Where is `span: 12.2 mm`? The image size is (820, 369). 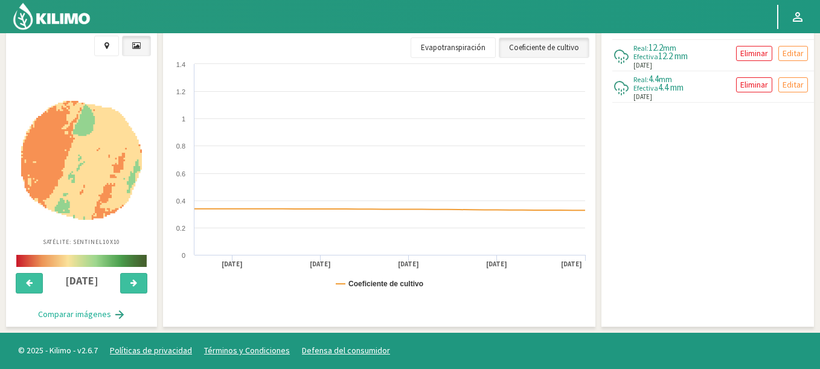 span: 12.2 mm is located at coordinates (673, 56).